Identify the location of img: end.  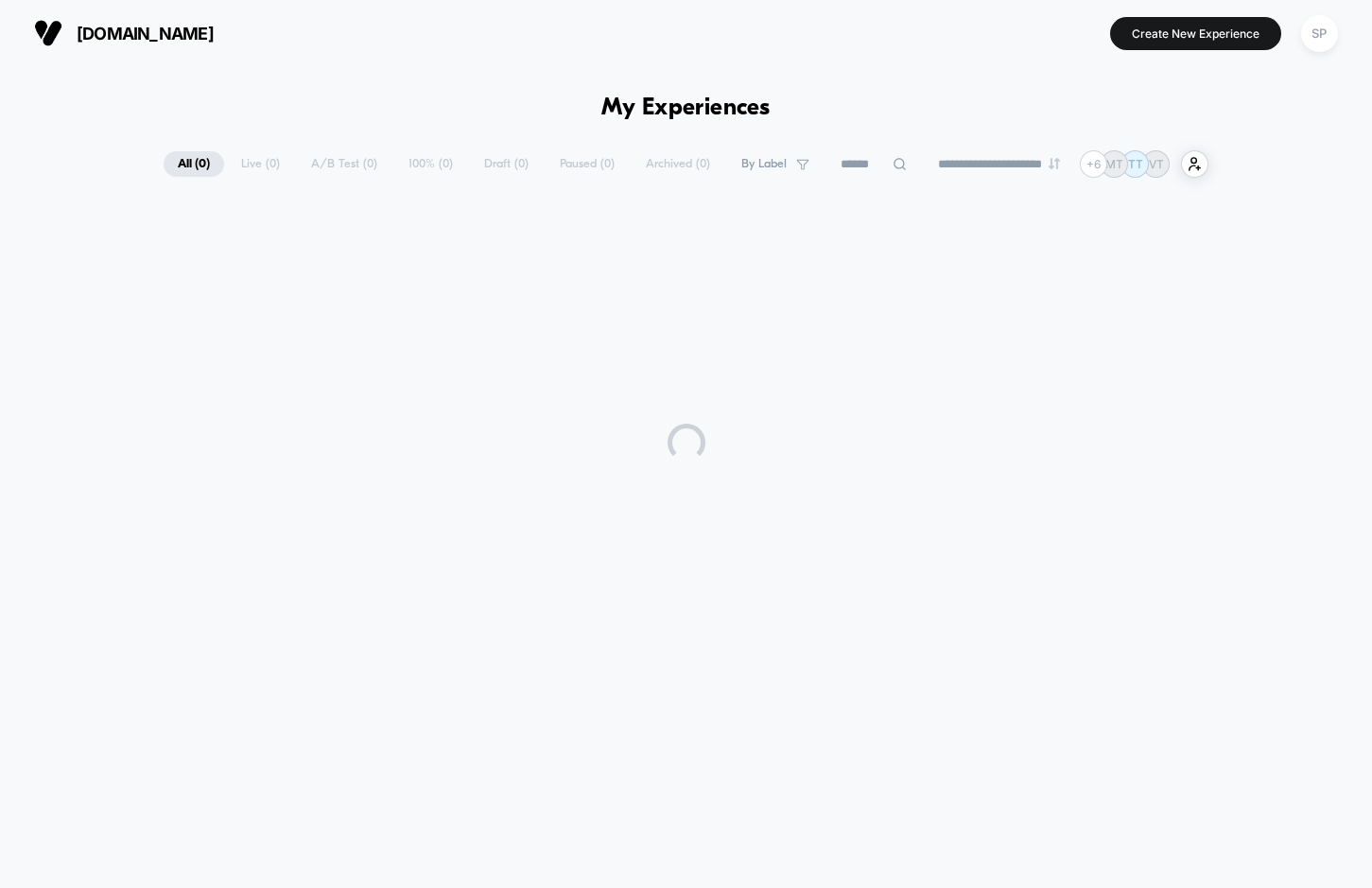
(1055, 164).